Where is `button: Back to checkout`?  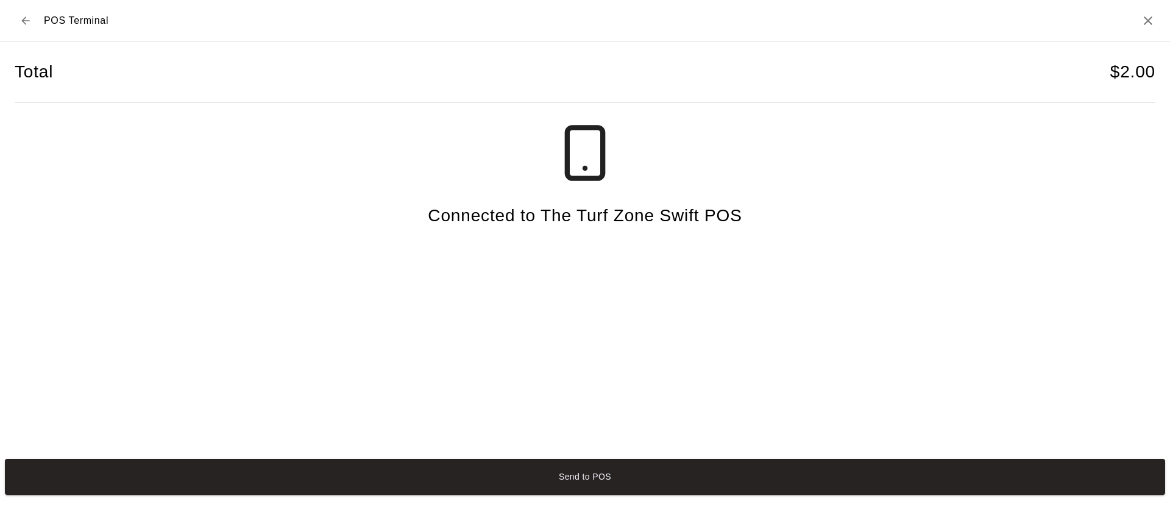
button: Back to checkout is located at coordinates (26, 21).